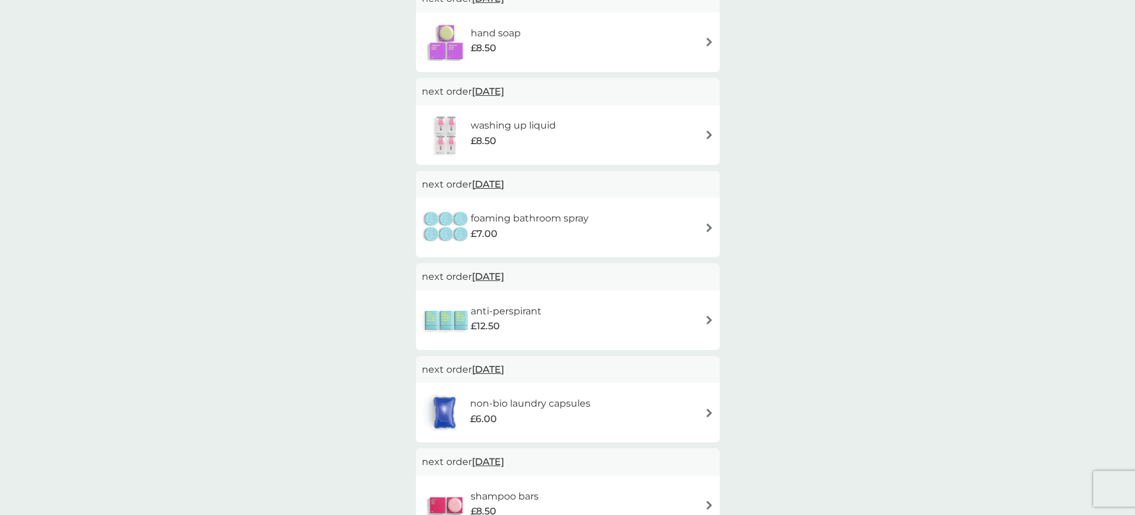  Describe the element at coordinates (446, 321) in the screenshot. I see `img: anti-perspirant` at that location.